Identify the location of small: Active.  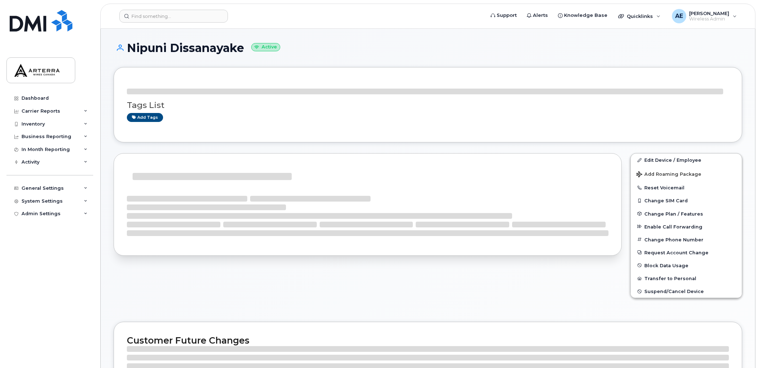
(265, 47).